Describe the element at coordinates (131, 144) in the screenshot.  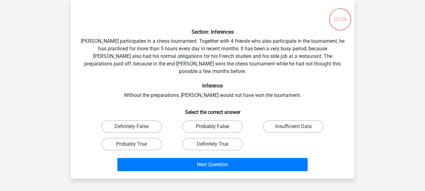
I see `label: Probably True` at that location.